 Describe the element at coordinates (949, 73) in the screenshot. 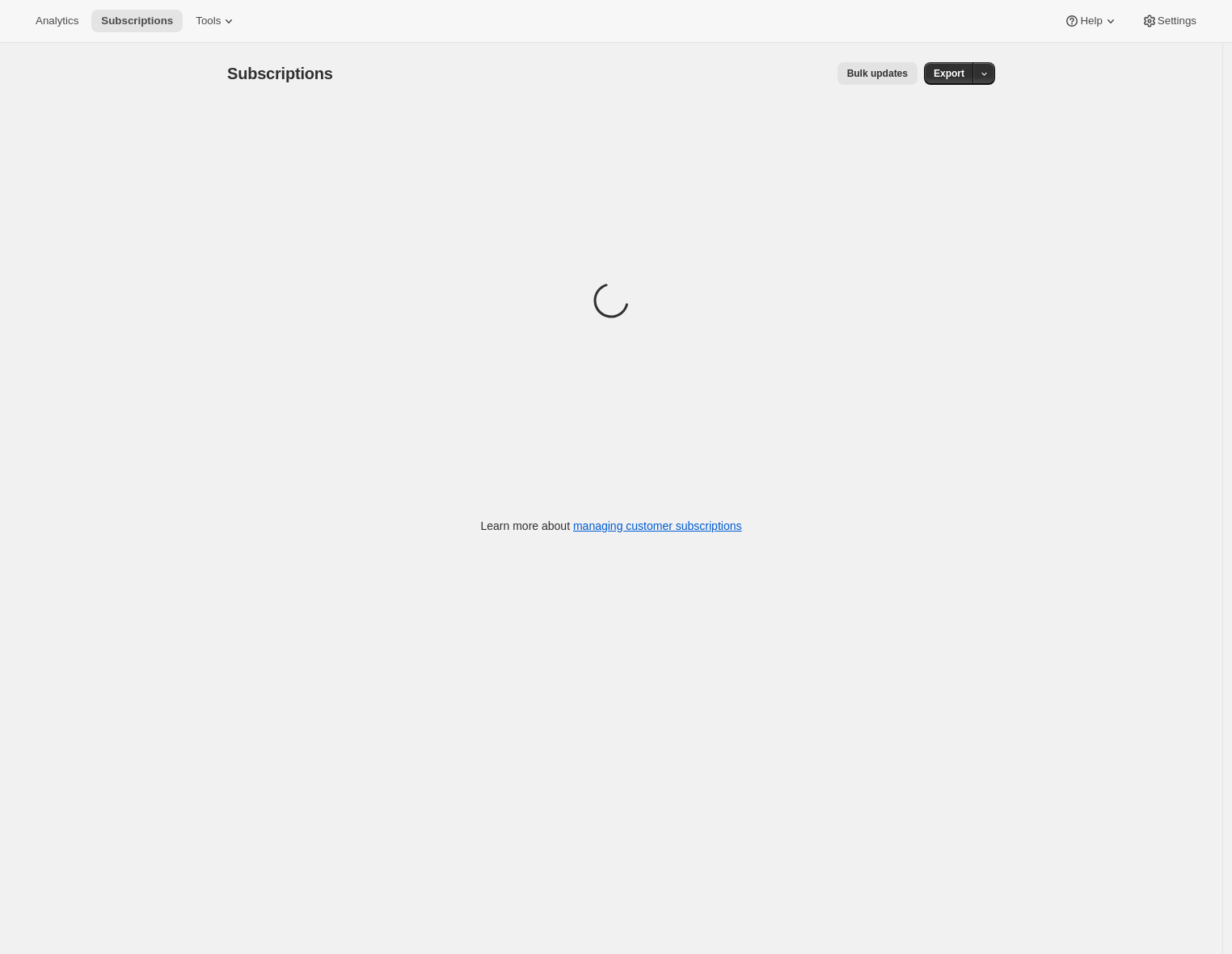

I see `span: Export` at that location.